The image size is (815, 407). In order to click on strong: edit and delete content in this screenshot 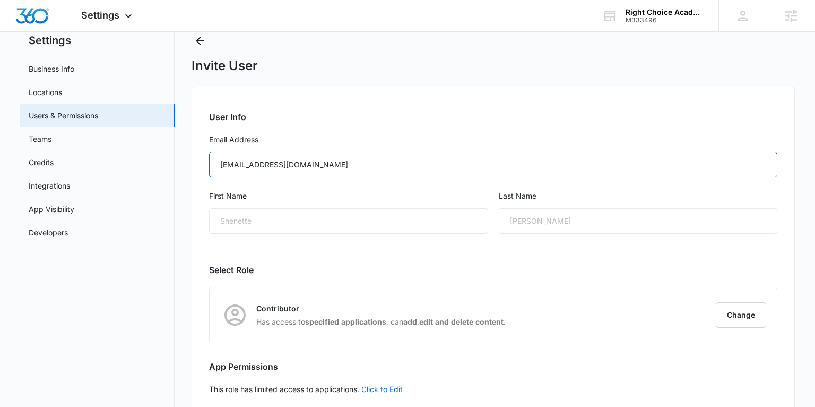, I will do `click(461, 321)`.